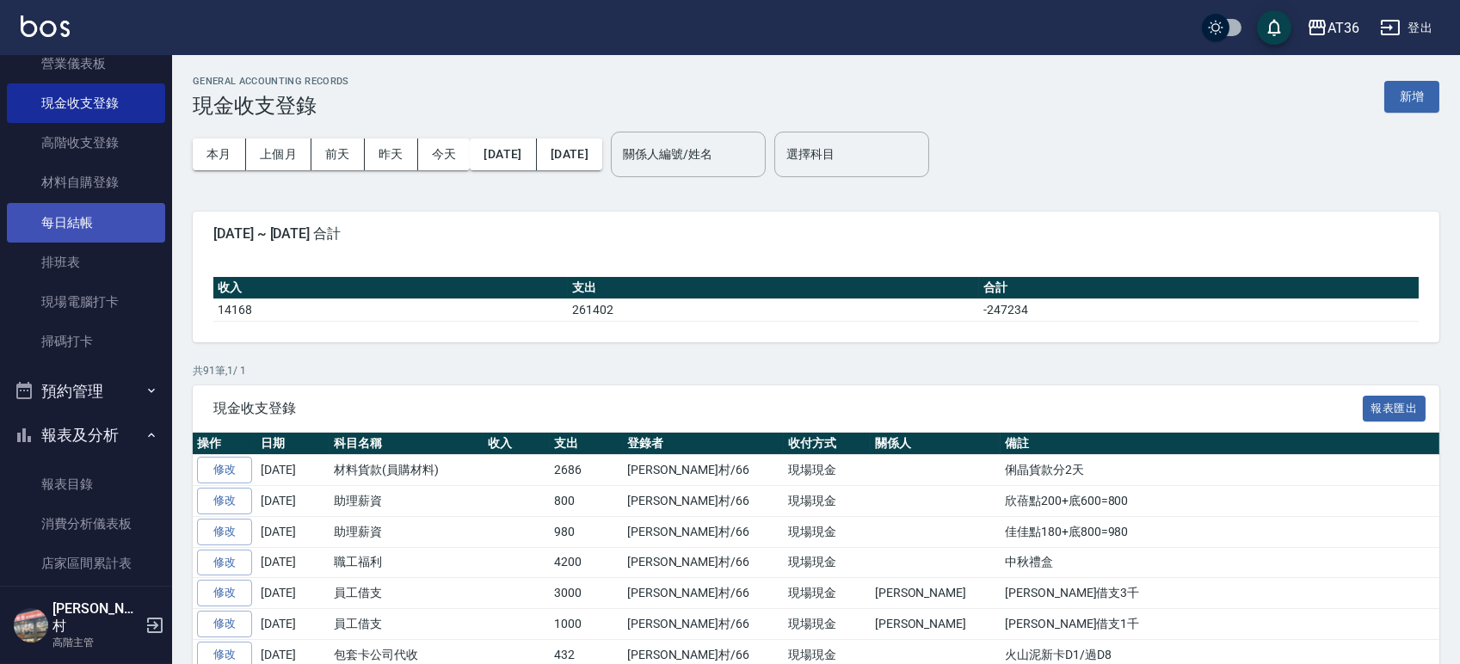 This screenshot has height=664, width=1460. I want to click on th: 備註, so click(1220, 444).